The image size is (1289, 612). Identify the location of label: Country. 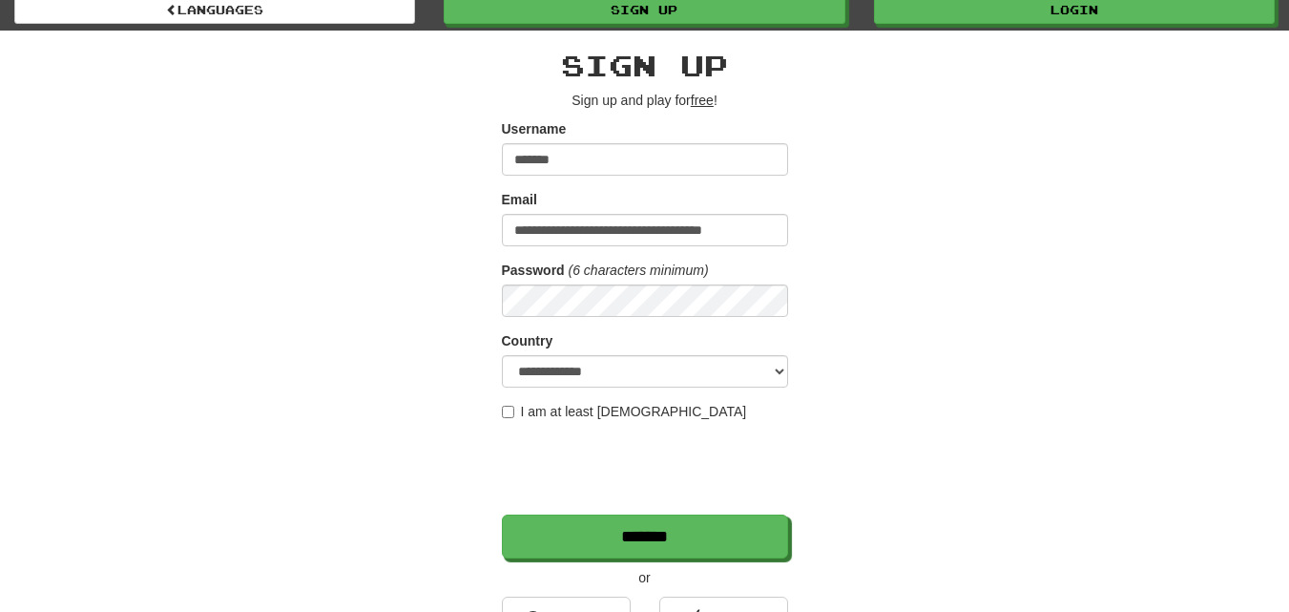
(528, 341).